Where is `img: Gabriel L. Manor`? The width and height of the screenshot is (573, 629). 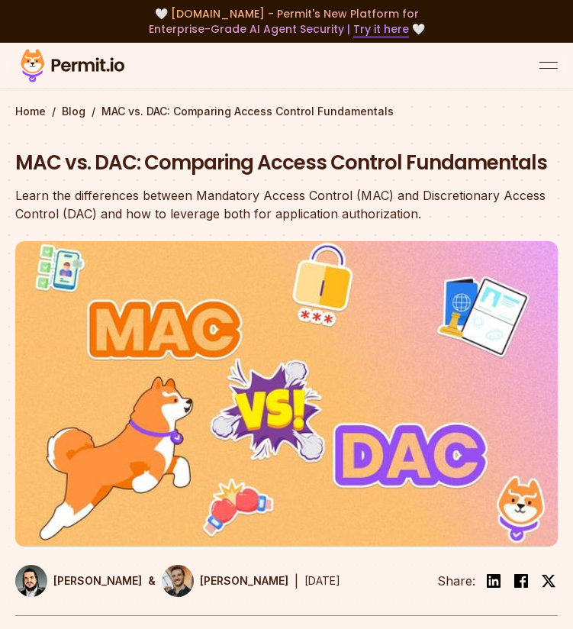
img: Gabriel L. Manor is located at coordinates (31, 580).